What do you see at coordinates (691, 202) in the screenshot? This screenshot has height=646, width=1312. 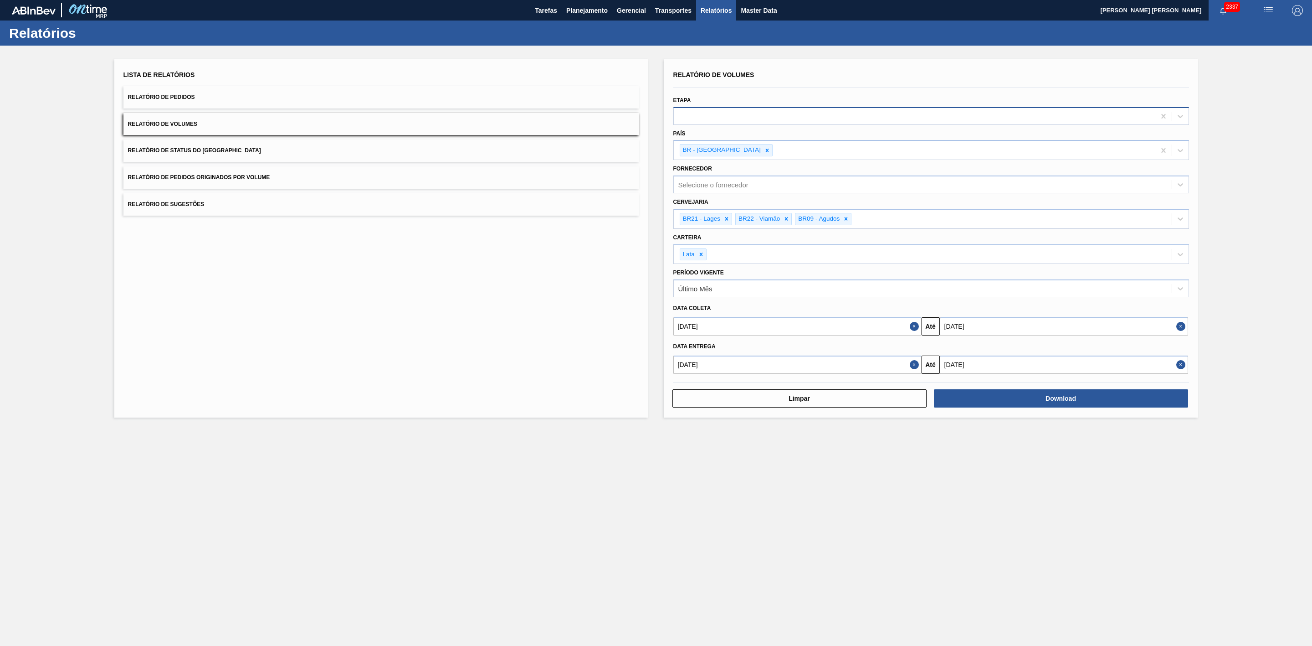 I see `label: Cervejaria` at bounding box center [691, 202].